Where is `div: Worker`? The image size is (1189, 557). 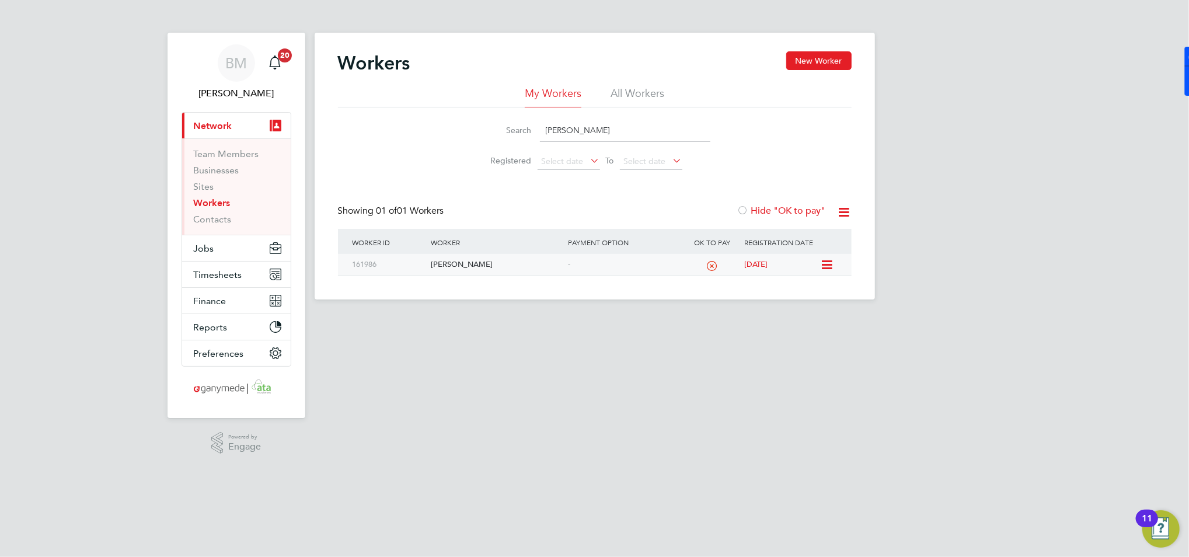 div: Worker is located at coordinates (496, 242).